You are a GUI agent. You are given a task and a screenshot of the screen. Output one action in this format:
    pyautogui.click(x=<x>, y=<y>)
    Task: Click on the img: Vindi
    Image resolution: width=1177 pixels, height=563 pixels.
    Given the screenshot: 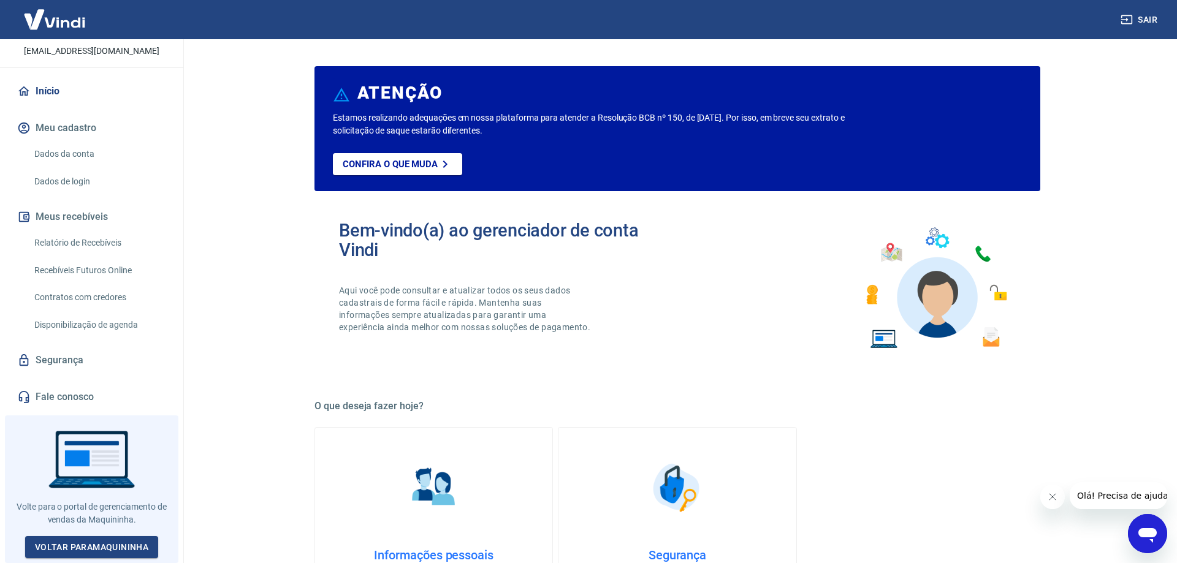 What is the action you would take?
    pyautogui.click(x=55, y=19)
    